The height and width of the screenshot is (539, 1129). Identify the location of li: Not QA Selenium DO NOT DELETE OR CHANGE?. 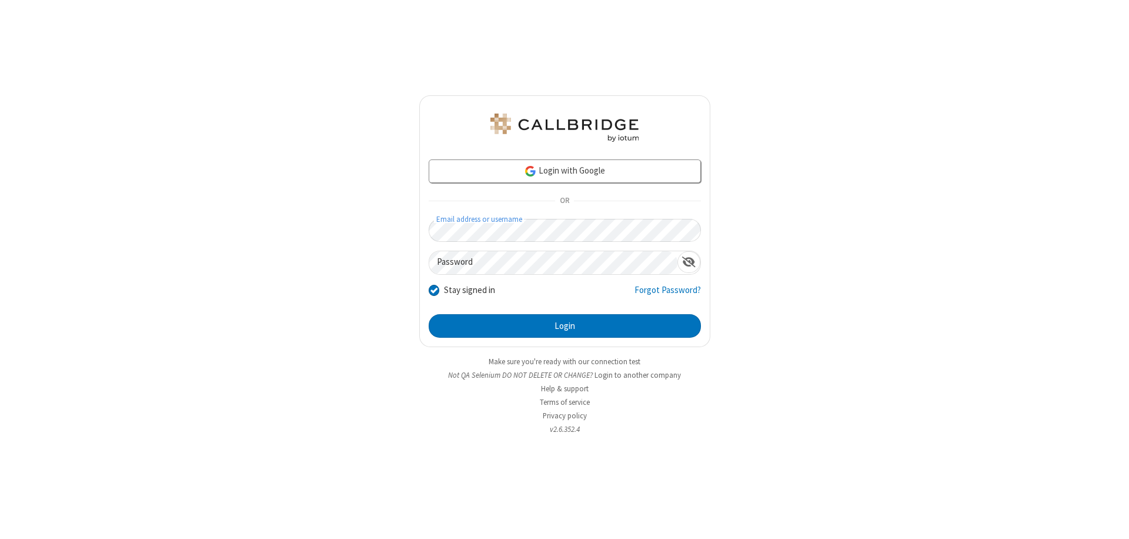
(564, 375).